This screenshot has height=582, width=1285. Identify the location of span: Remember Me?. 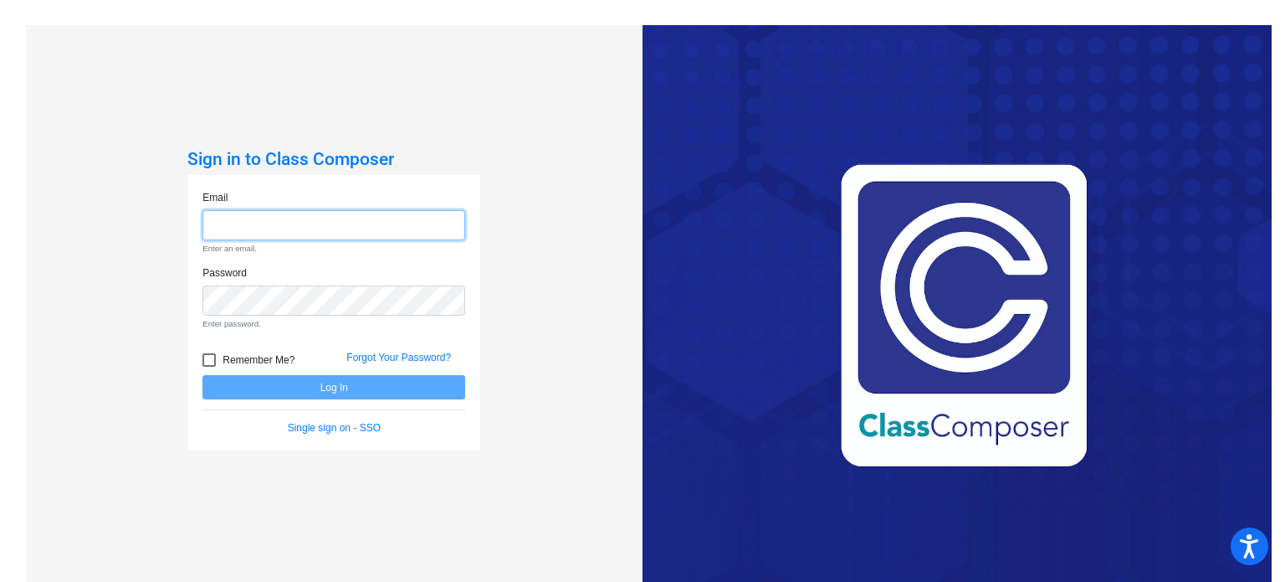
(259, 360).